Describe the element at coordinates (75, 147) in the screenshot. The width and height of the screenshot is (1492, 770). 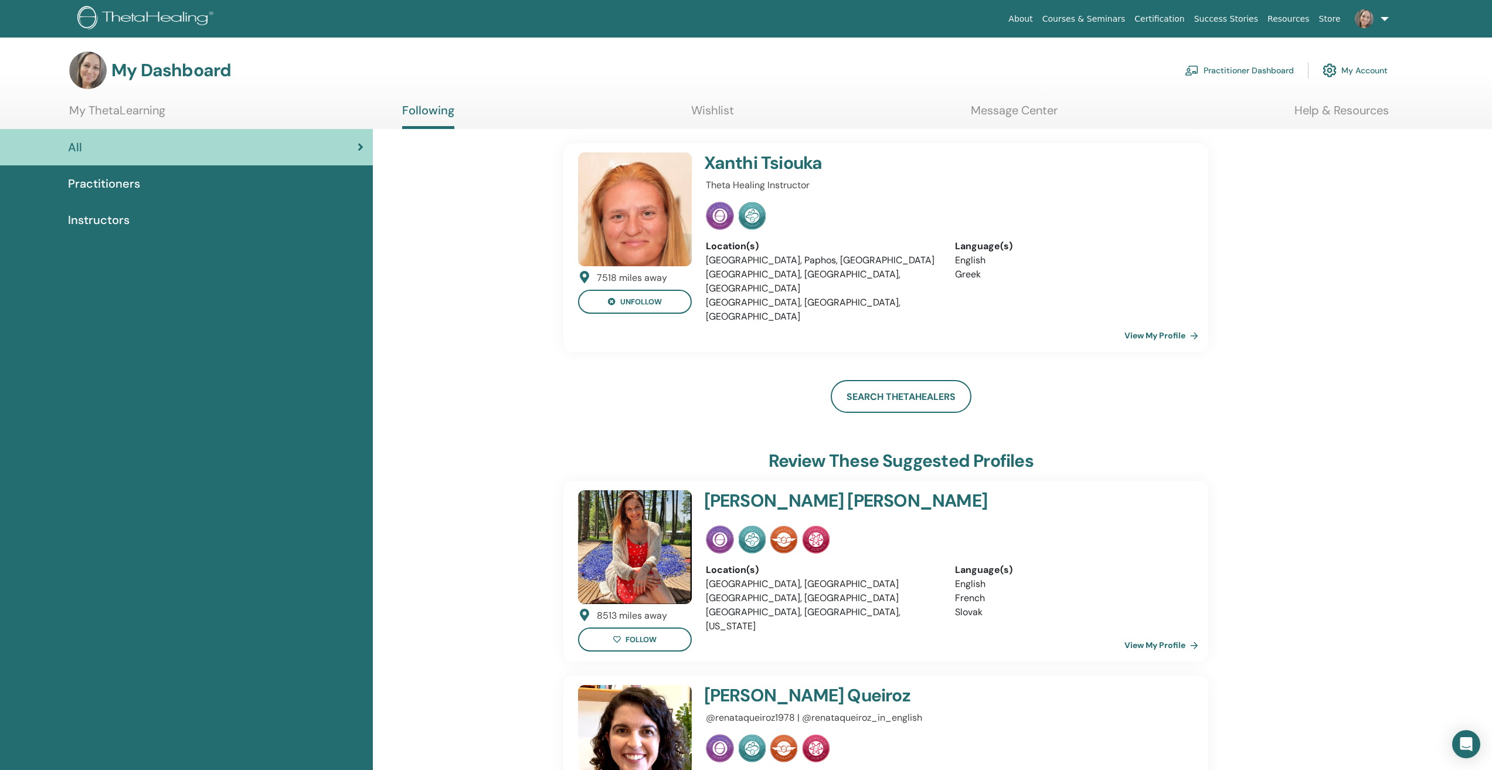
I see `span: All` at that location.